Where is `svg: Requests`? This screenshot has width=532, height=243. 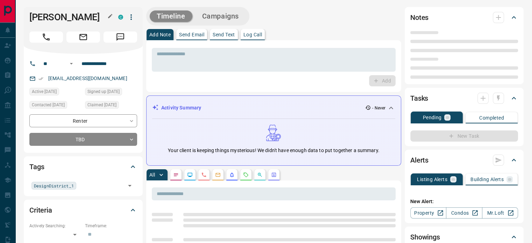
svg: Requests is located at coordinates (246, 175).